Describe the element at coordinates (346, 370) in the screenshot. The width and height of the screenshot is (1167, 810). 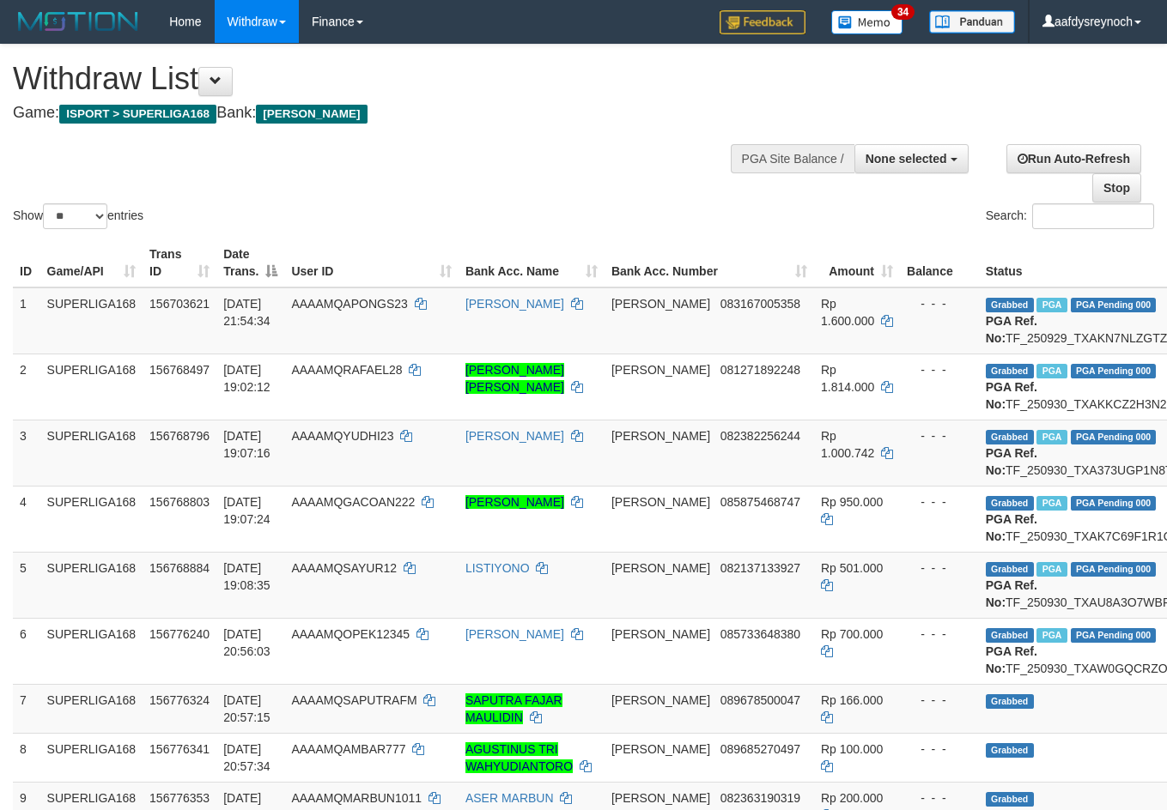
I see `span: AAAAMQRAFAEL28` at that location.